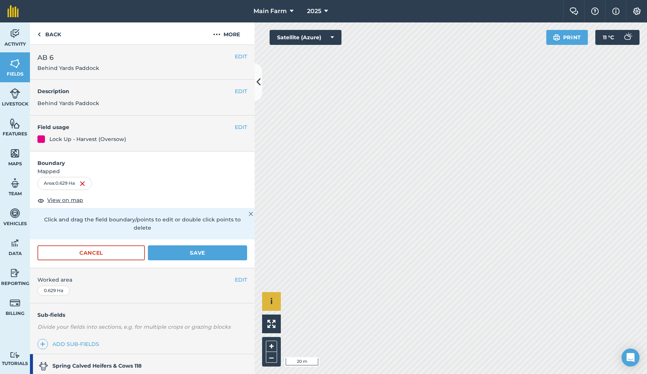 This screenshot has height=374, width=647. What do you see at coordinates (271, 301) in the screenshot?
I see `span: i` at bounding box center [271, 301].